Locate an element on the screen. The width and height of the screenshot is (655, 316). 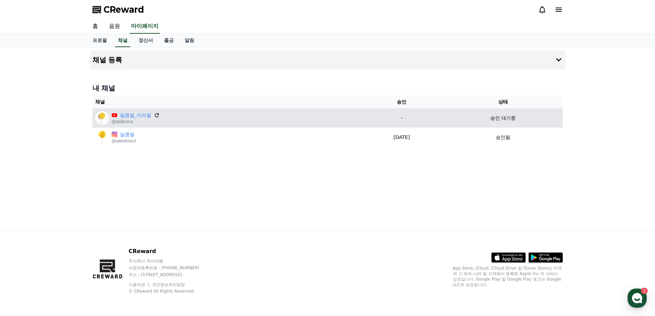
span: 홈 is located at coordinates (24, 231).